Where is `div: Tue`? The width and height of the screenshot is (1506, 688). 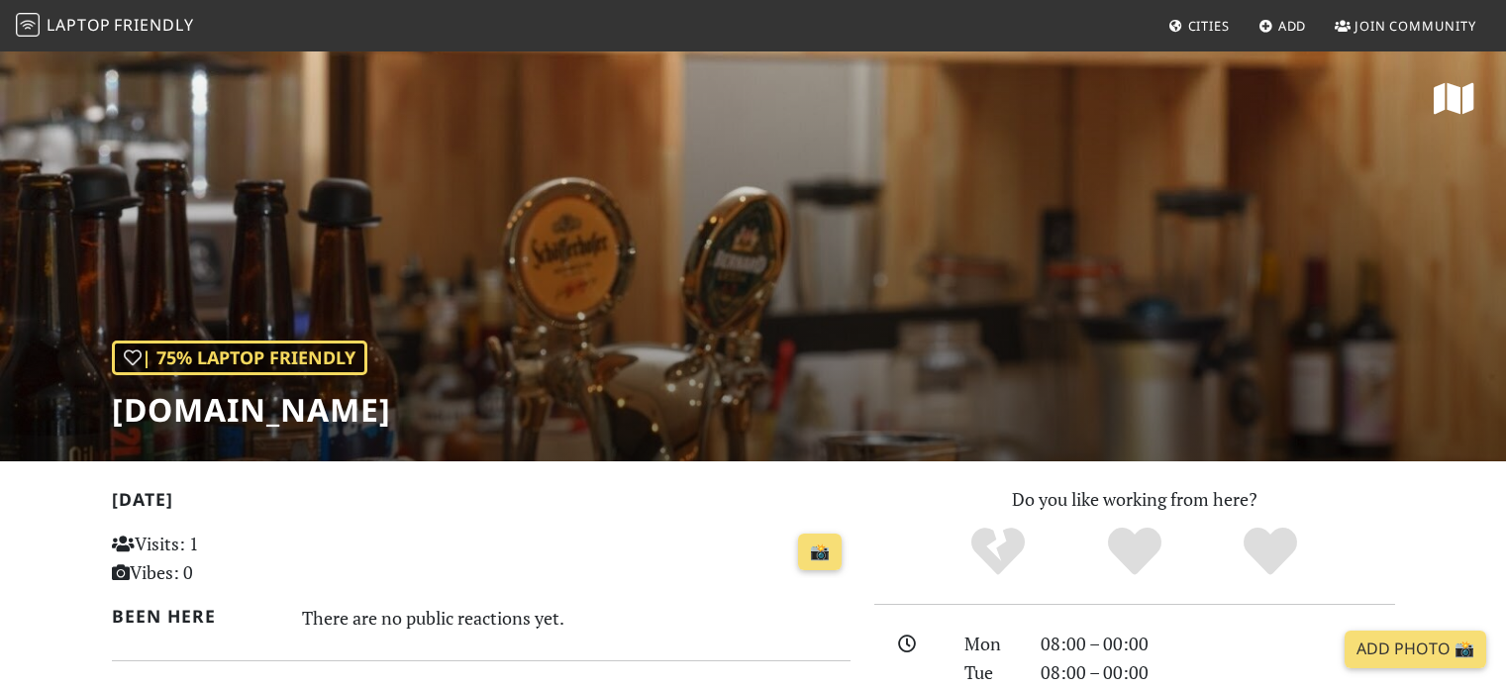
div: Tue is located at coordinates (990, 672).